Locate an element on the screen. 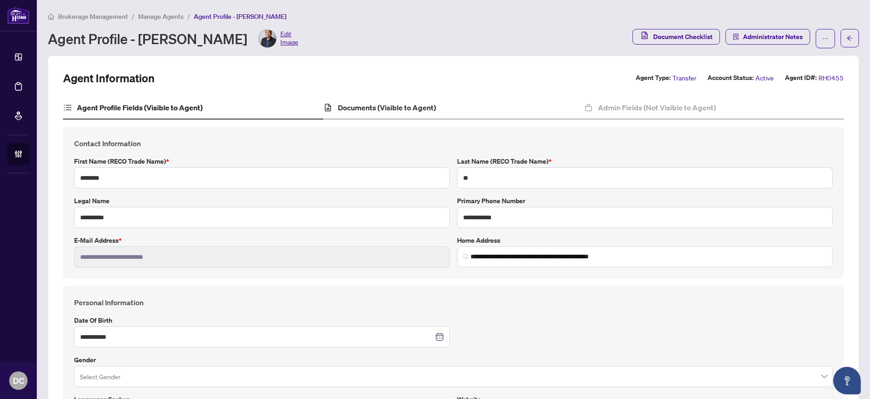 The image size is (870, 399). label: Account Status: is located at coordinates (730, 78).